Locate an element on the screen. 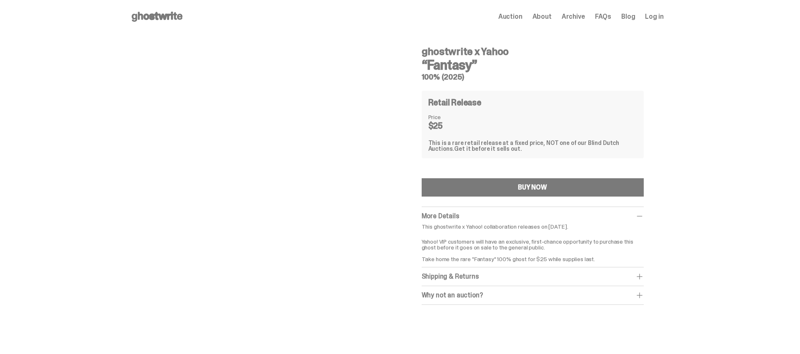  div: This is a rare retail release at a fixed price, NOT one of our Blind Dutch Auctions. is located at coordinates (532, 146).